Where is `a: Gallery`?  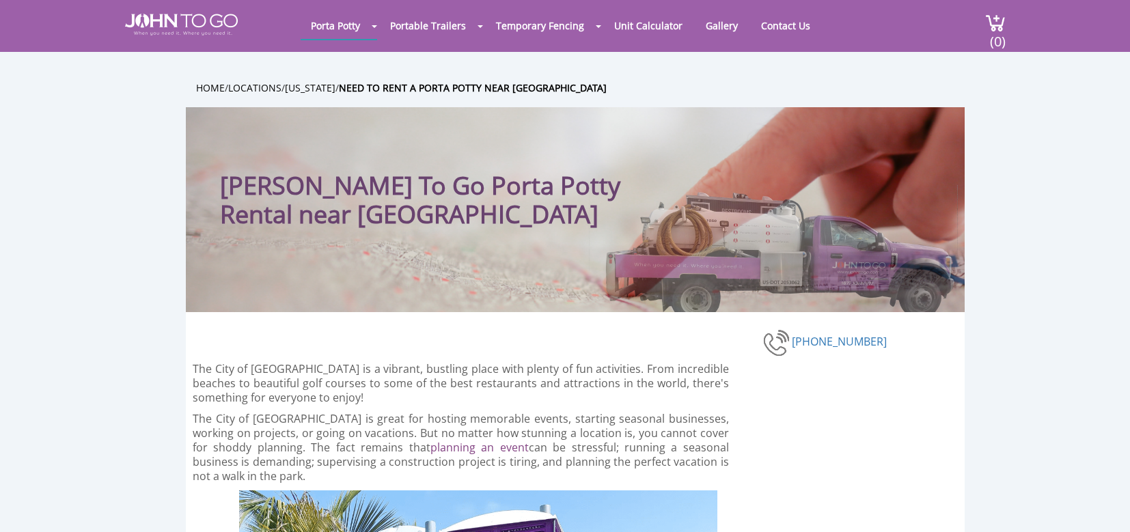
a: Gallery is located at coordinates (721, 25).